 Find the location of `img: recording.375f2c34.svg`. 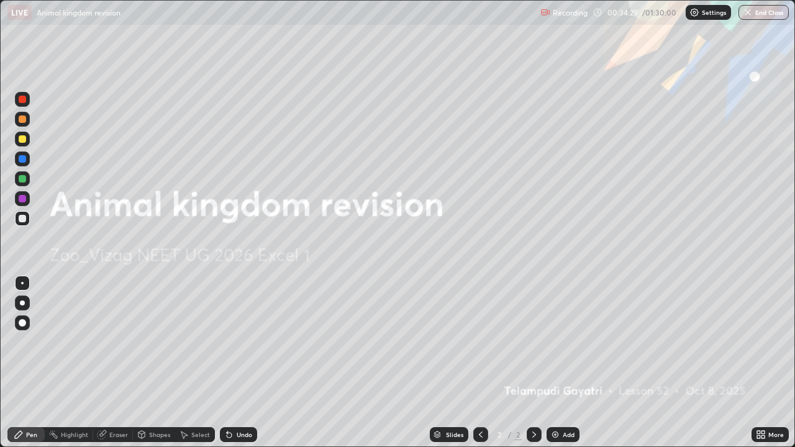

img: recording.375f2c34.svg is located at coordinates (545, 12).